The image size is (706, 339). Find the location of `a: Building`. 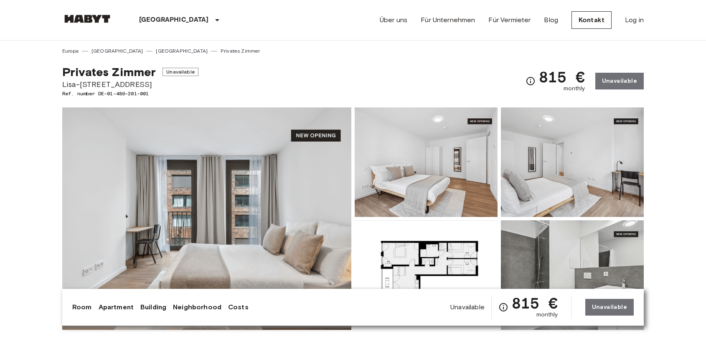

a: Building is located at coordinates (153, 307).